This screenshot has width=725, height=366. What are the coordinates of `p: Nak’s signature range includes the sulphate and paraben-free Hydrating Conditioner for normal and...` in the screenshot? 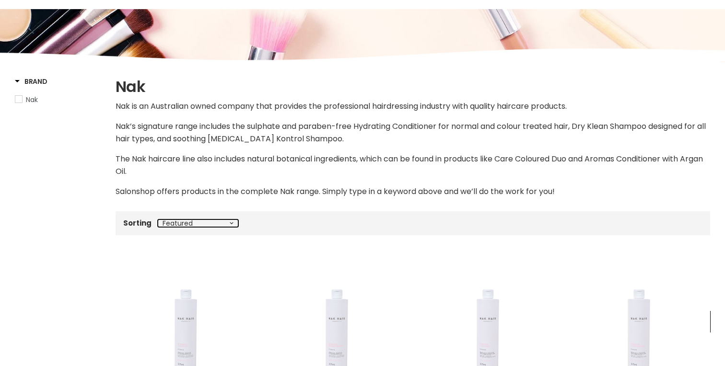 It's located at (413, 133).